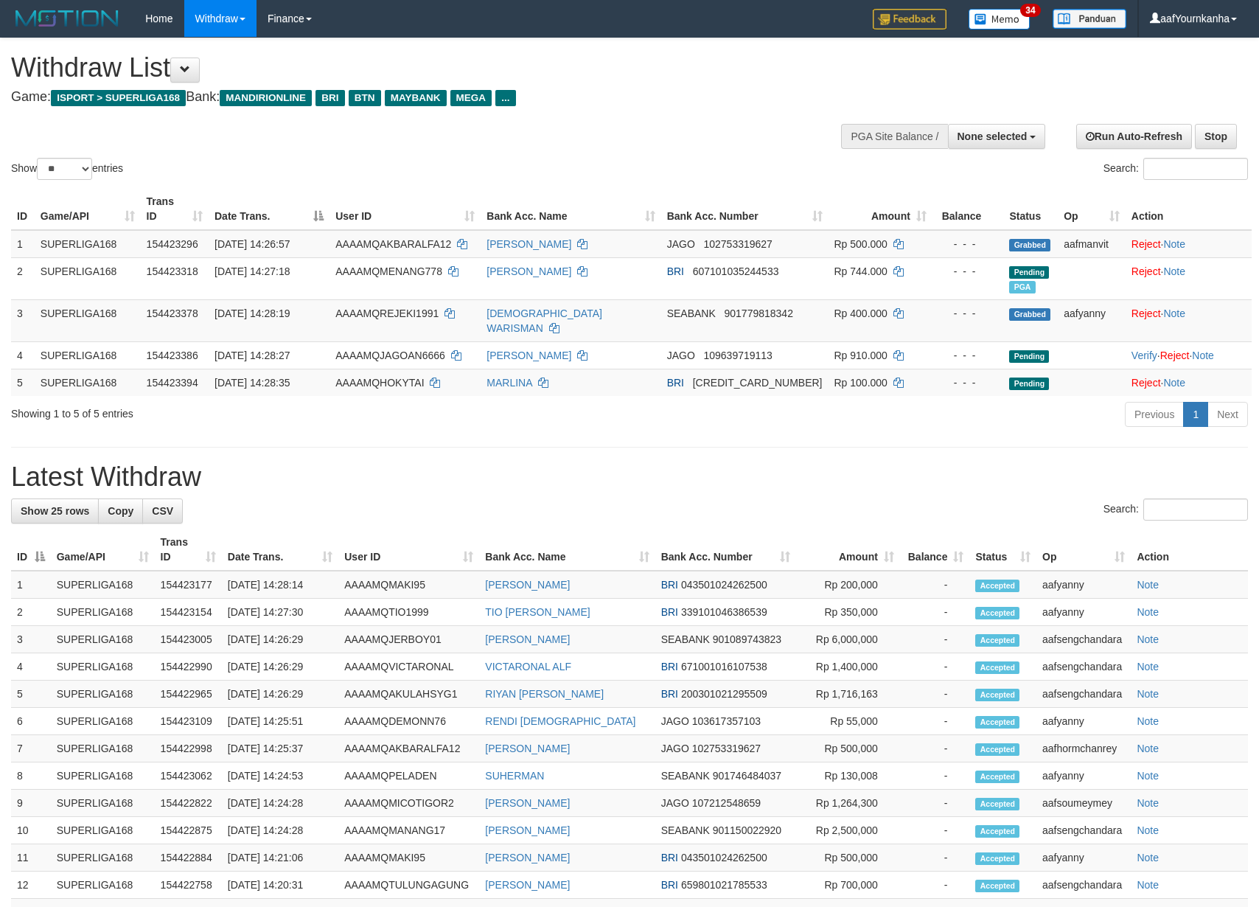 The image size is (1259, 907). What do you see at coordinates (1147, 383) in the screenshot?
I see `a: Reject` at bounding box center [1147, 383].